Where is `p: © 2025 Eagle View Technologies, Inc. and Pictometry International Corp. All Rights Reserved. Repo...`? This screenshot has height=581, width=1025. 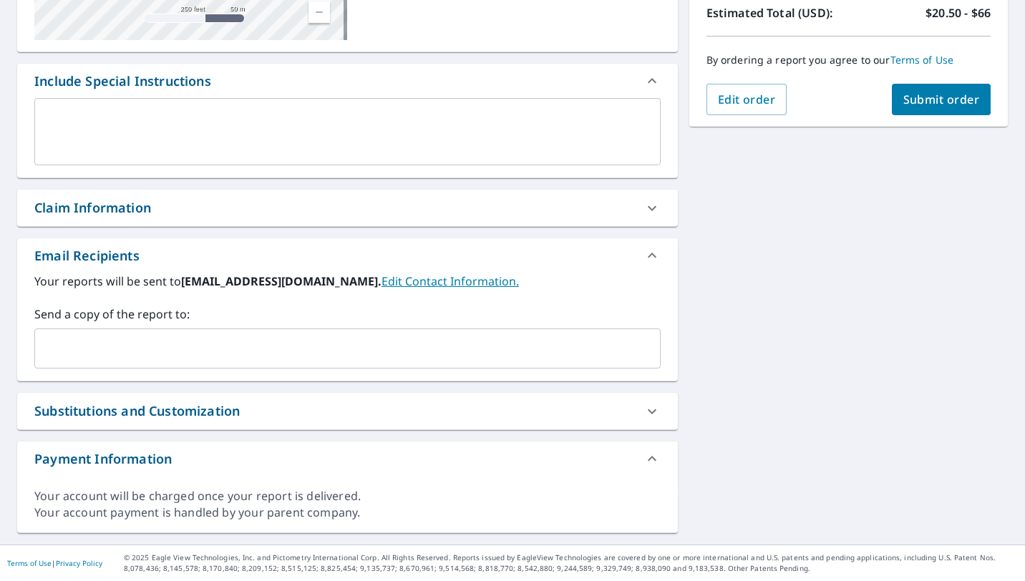 p: © 2025 Eagle View Technologies, Inc. and Pictometry International Corp. All Rights Reserved. Repo... is located at coordinates (570, 563).